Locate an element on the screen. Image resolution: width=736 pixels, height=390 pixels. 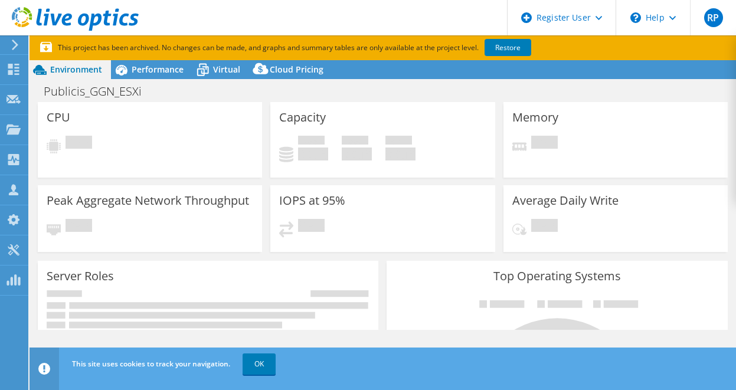
span: RP is located at coordinates (714, 18).